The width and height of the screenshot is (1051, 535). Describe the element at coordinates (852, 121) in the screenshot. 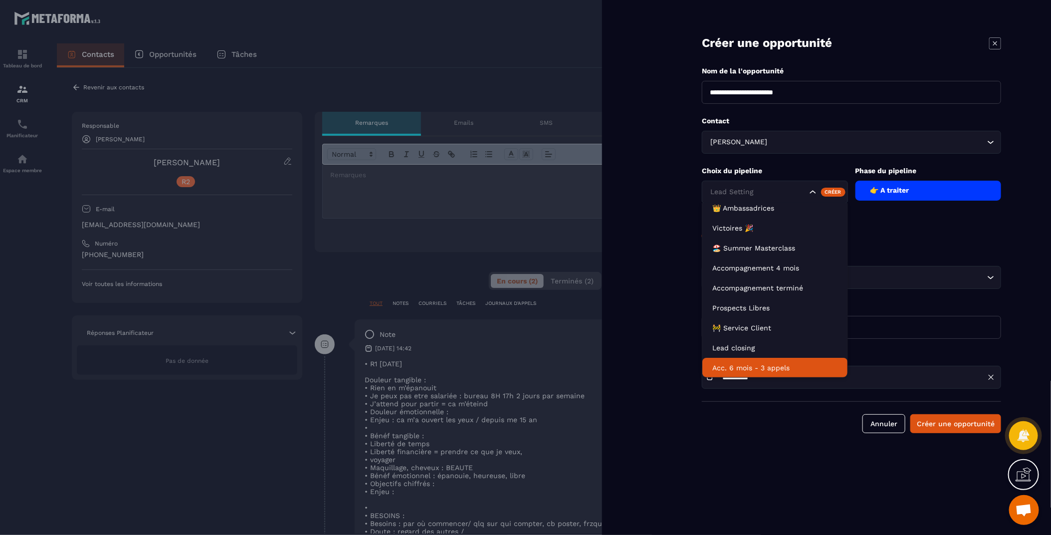

I see `p: Contact` at that location.